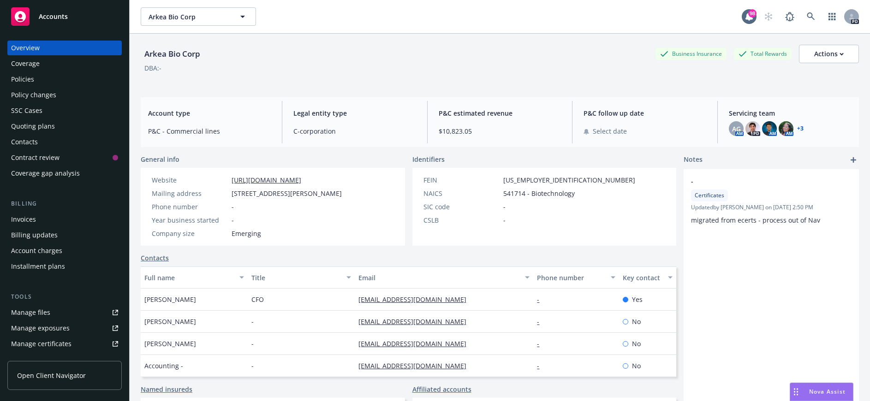 The image size is (870, 401). Describe the element at coordinates (801, 129) in the screenshot. I see `a: +3` at that location.